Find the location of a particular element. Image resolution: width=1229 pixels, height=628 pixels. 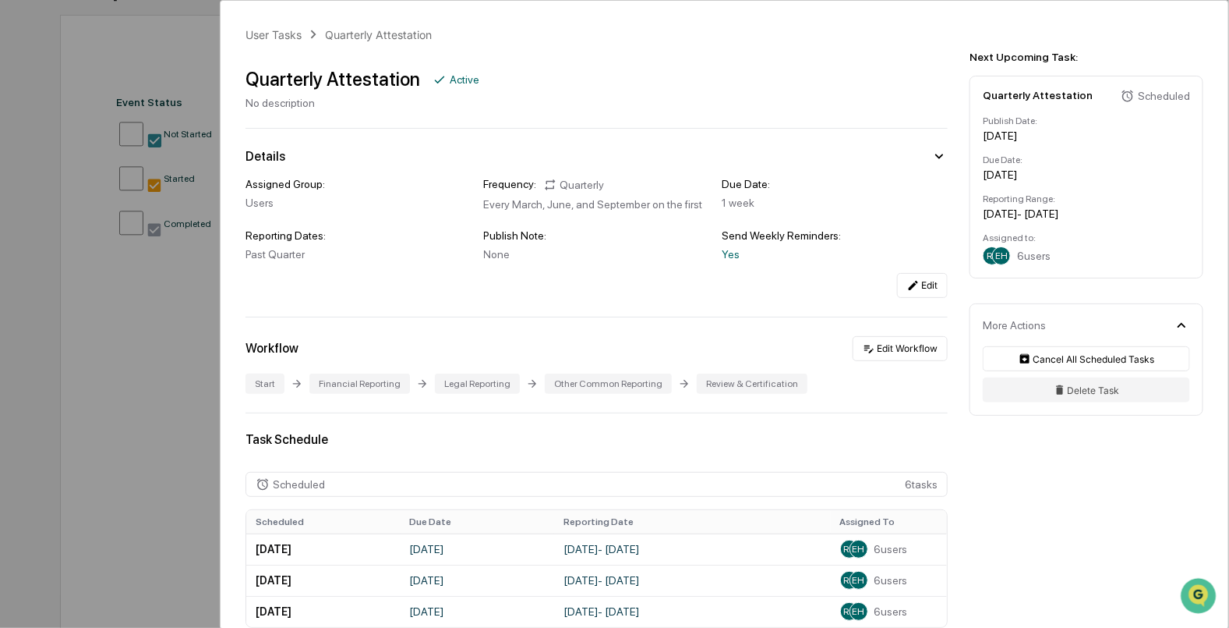

div: User Tasks is located at coordinates (274, 34).